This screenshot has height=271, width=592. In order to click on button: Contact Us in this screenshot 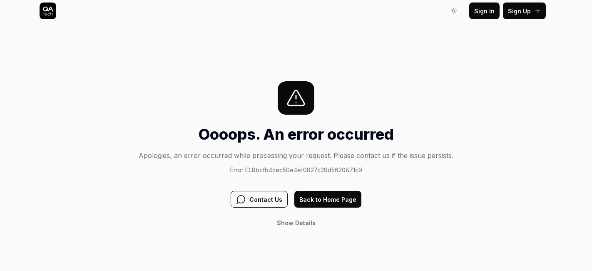, I will do `click(259, 199)`.